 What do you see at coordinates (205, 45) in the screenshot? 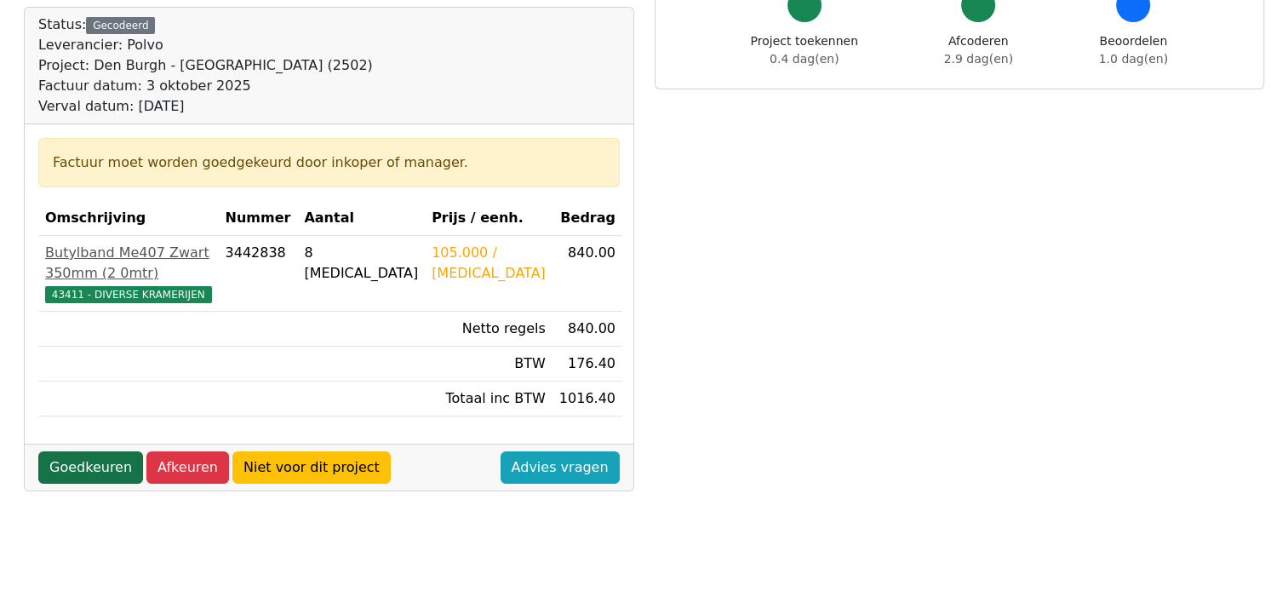
I see `div: Leverancier: Polvo` at bounding box center [205, 45].